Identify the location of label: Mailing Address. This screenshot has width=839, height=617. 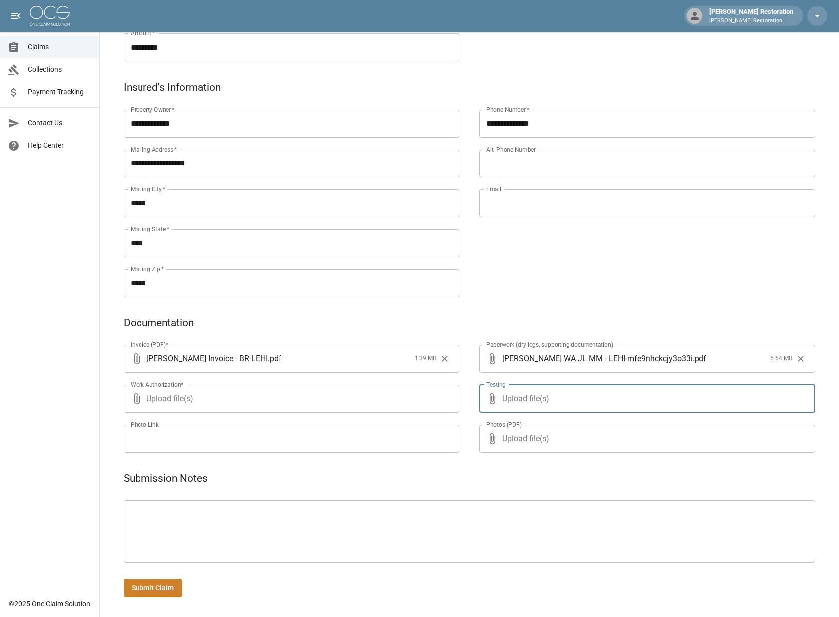
(153, 149).